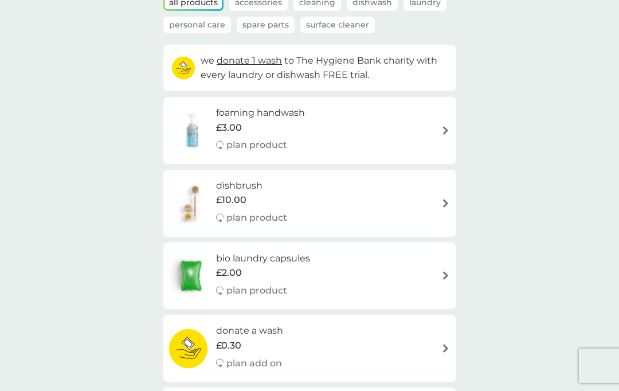  I want to click on p: plan add on, so click(254, 363).